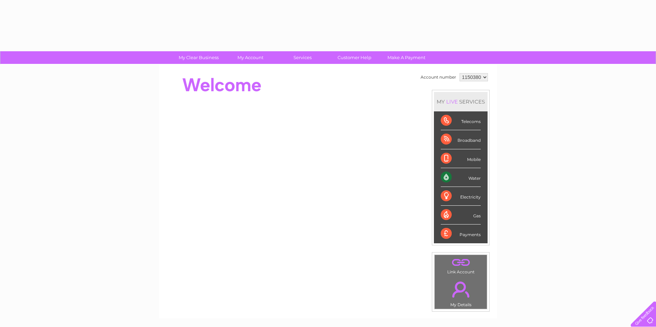  What do you see at coordinates (461, 196) in the screenshot?
I see `div: Electricity` at bounding box center [461, 196].